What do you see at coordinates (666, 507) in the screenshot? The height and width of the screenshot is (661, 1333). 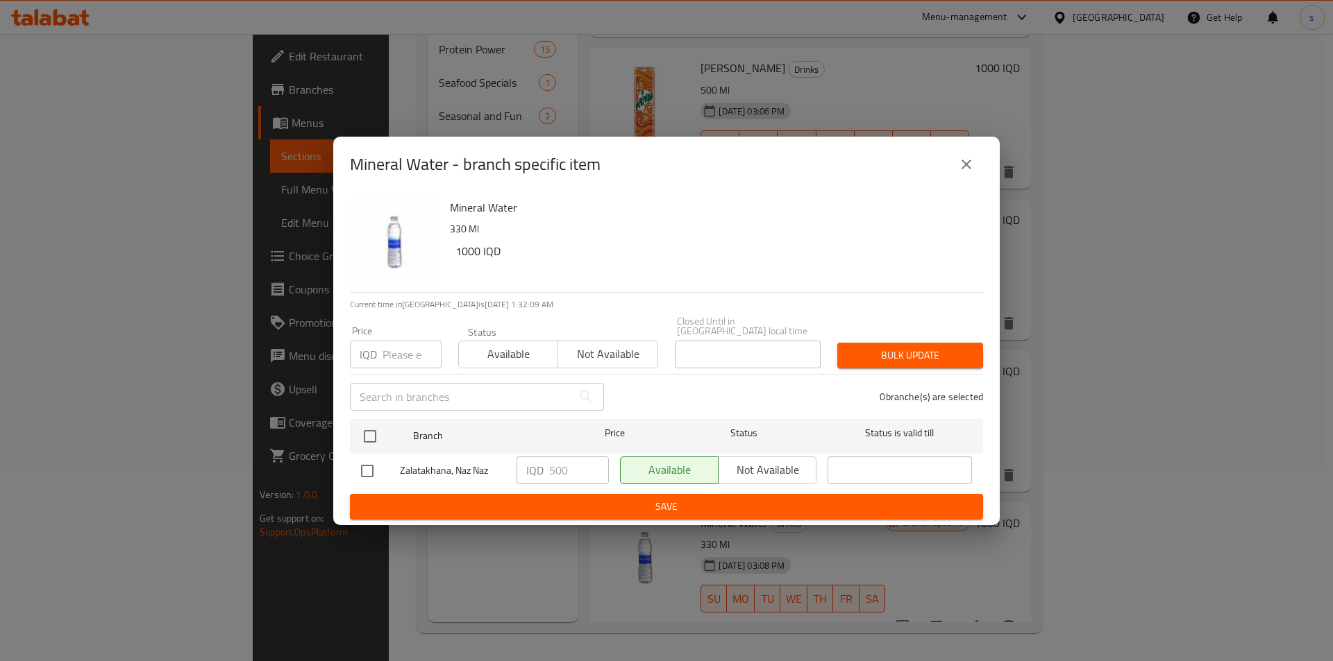 I see `span: Save` at bounding box center [666, 507].